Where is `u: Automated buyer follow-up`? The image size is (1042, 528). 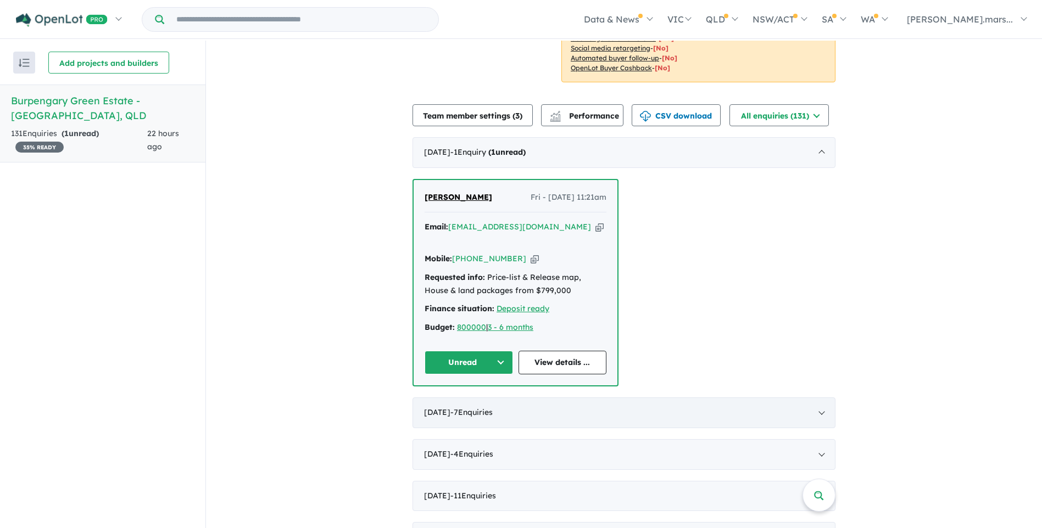 u: Automated buyer follow-up is located at coordinates (615, 58).